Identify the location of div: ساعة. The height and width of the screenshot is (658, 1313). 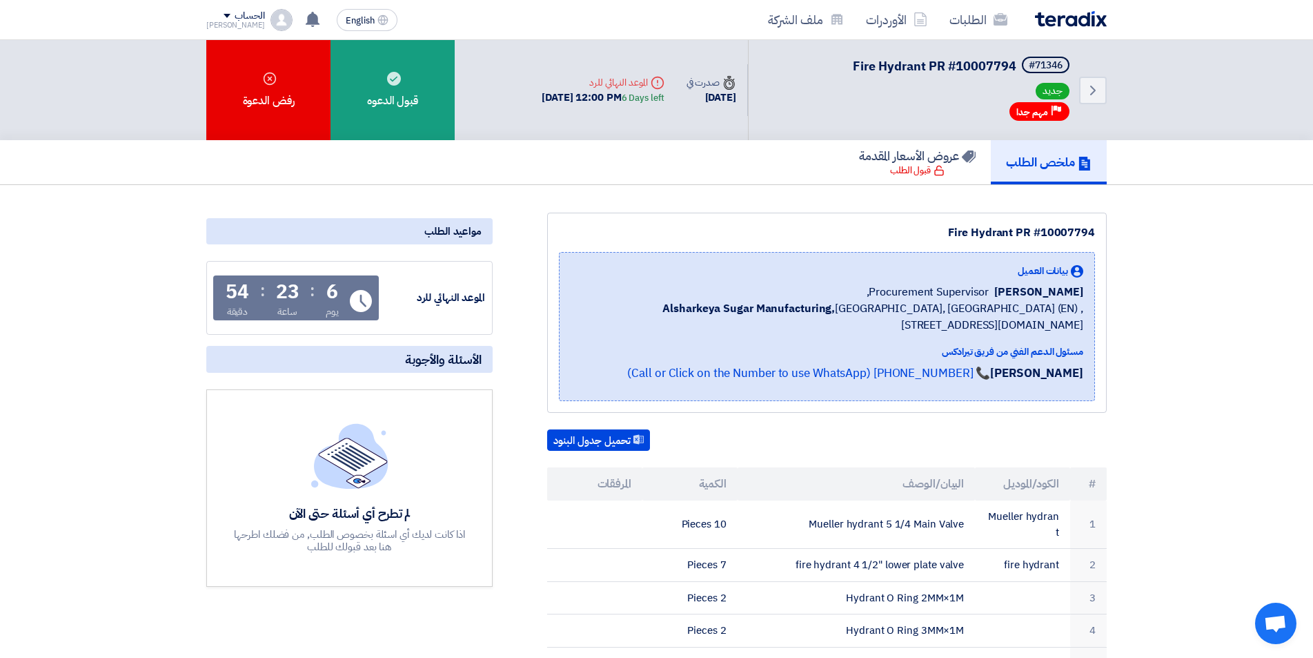
(287, 311).